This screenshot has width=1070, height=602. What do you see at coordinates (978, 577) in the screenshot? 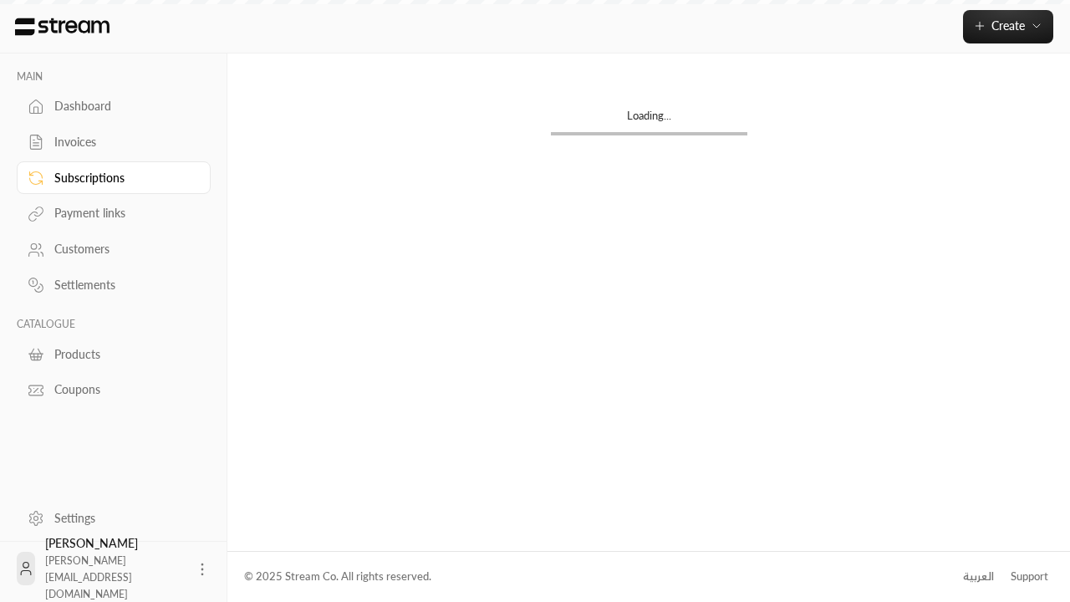
I see `div: العربية` at bounding box center [978, 577].